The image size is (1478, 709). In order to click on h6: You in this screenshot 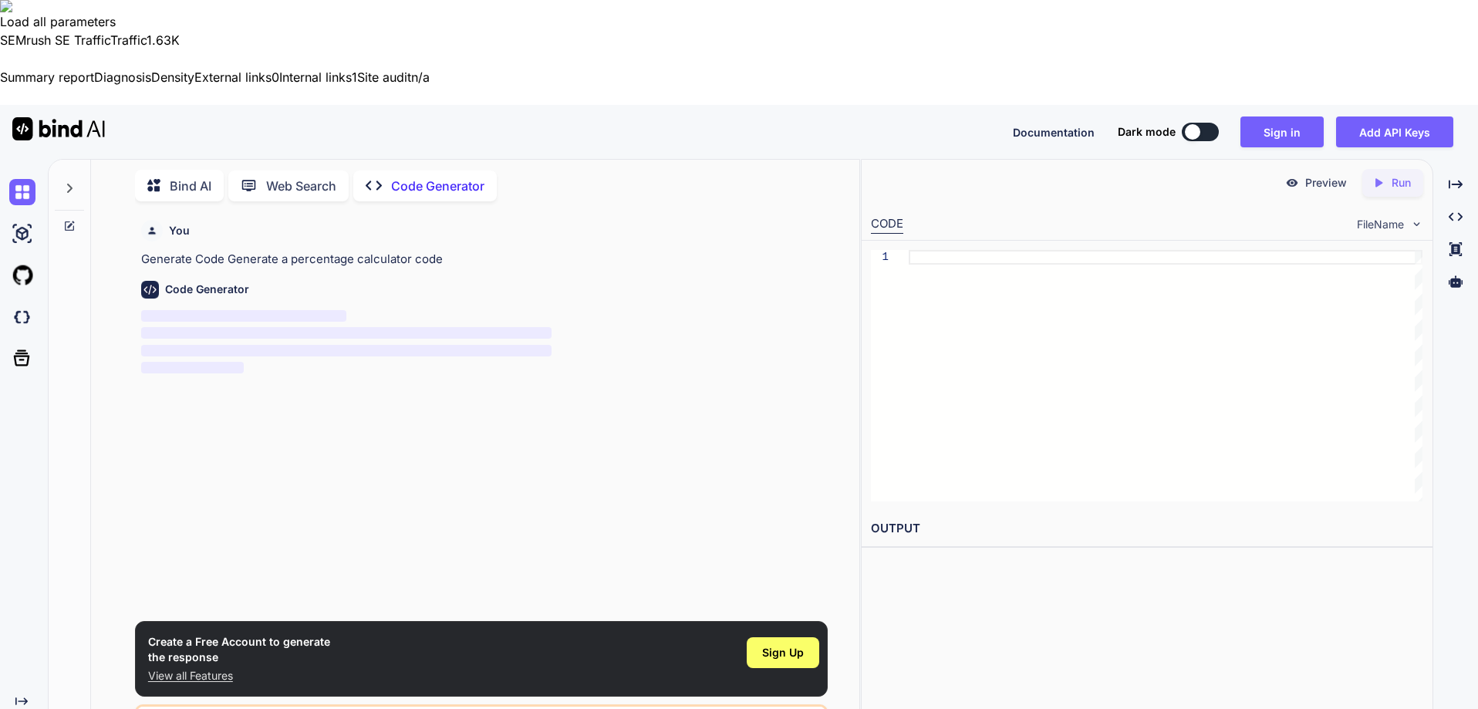, I will do `click(179, 231)`.